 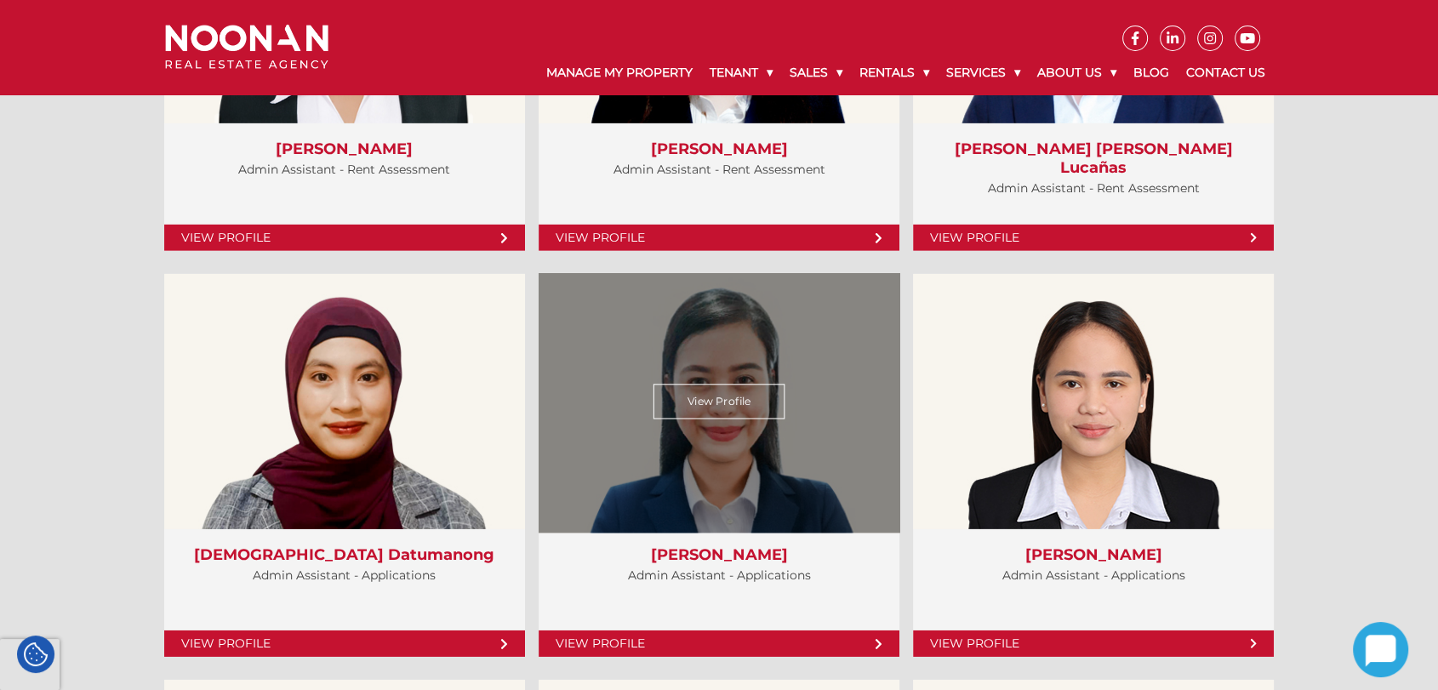 I want to click on a: Tenant, so click(x=740, y=72).